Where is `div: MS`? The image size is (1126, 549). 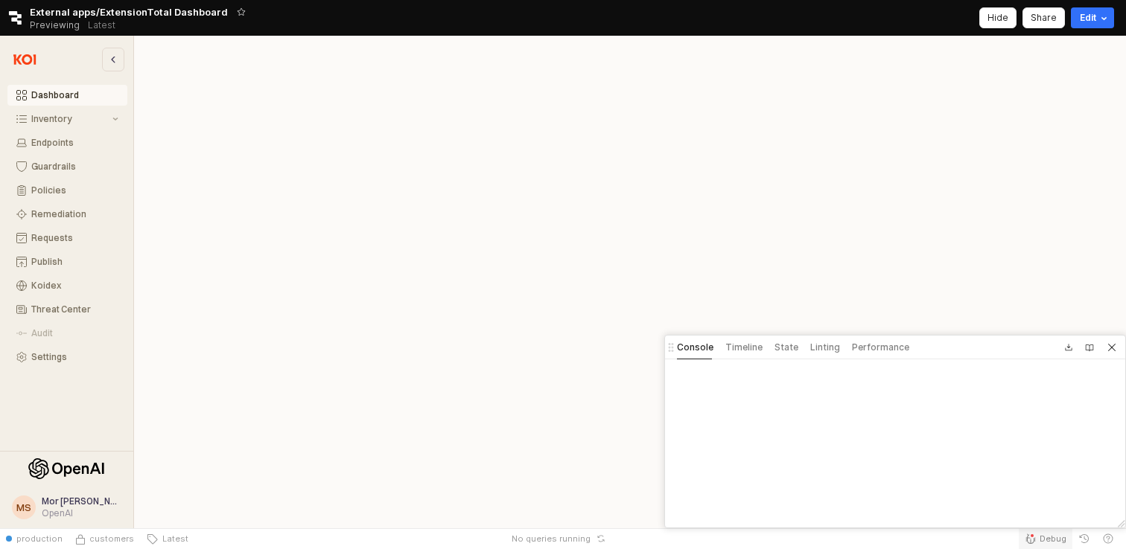
div: MS is located at coordinates (24, 508).